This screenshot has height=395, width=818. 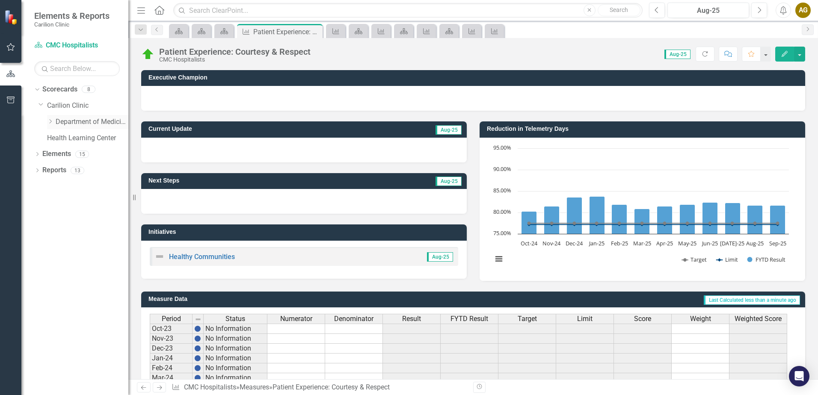 I want to click on path: Jul-25, 77.48. Target., so click(x=733, y=223).